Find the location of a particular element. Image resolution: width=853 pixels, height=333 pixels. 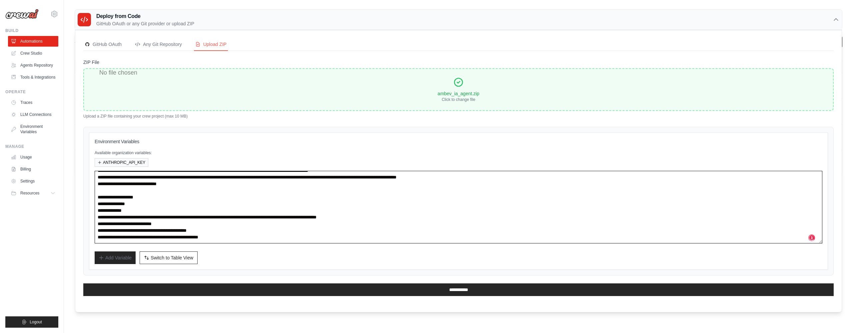

p: Manage and monitor your active crew automations from this dashboard. is located at coordinates (149, 48).